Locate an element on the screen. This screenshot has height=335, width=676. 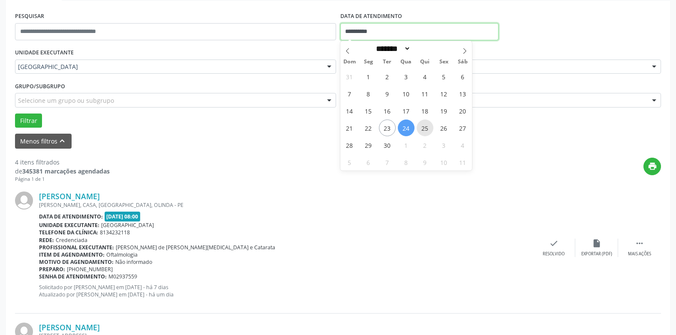
div: Mais ações is located at coordinates (639, 254).